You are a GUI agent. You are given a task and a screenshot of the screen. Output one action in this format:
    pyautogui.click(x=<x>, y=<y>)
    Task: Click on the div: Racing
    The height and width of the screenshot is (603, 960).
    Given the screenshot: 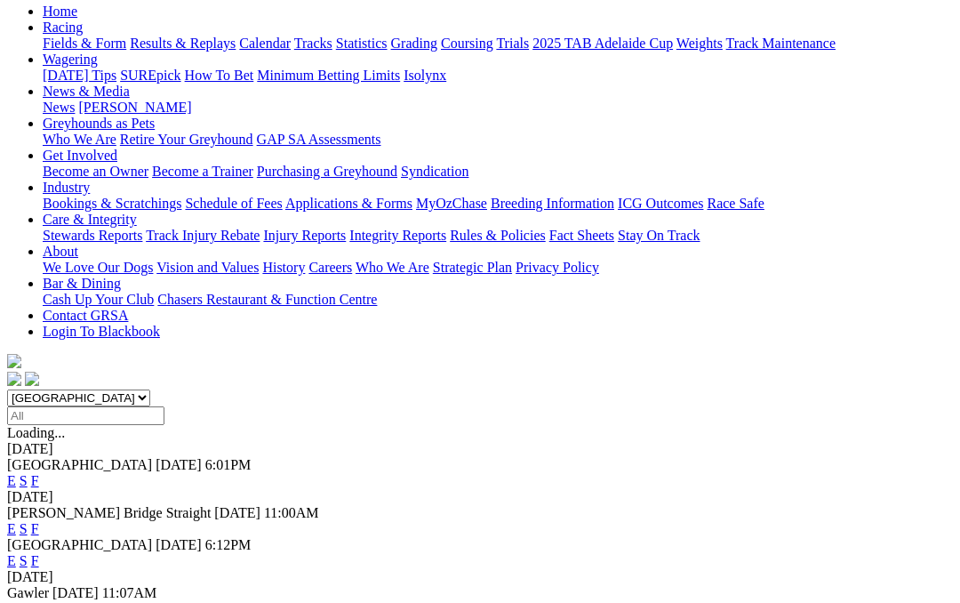 What is the action you would take?
    pyautogui.click(x=498, y=44)
    